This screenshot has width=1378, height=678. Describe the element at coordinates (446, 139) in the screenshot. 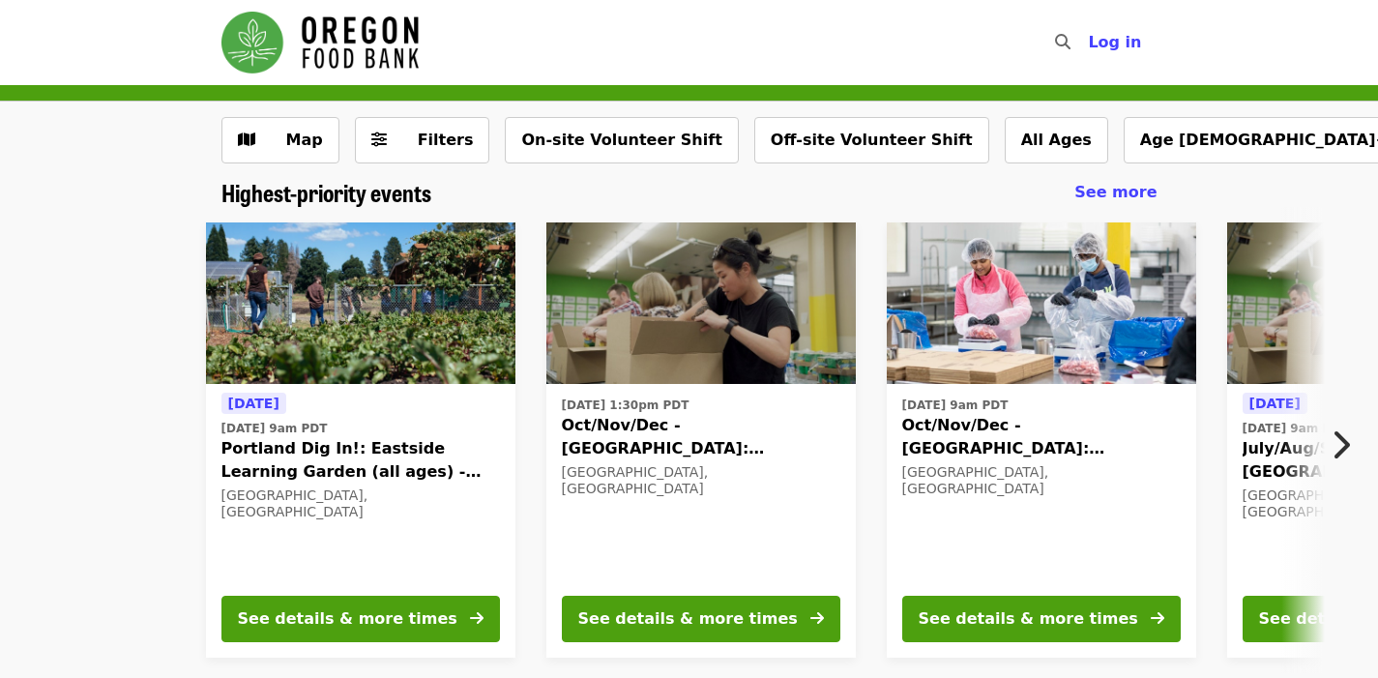

I see `span: Filters` at that location.